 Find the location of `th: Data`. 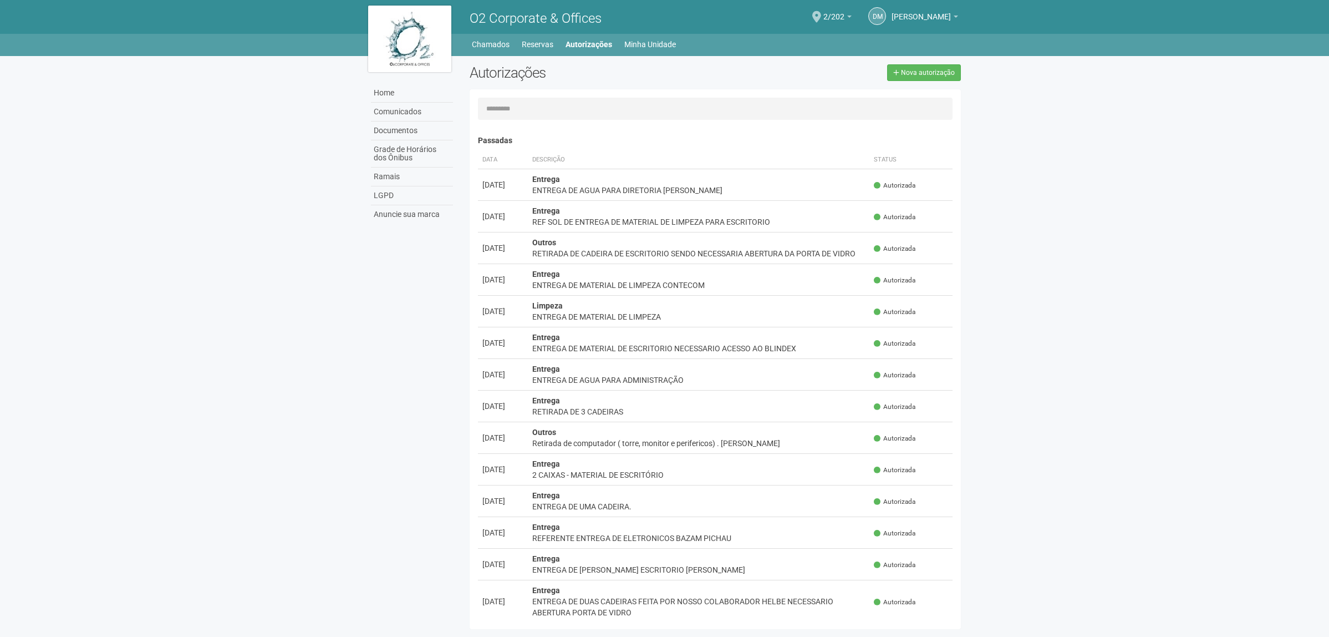

th: Data is located at coordinates (503, 160).